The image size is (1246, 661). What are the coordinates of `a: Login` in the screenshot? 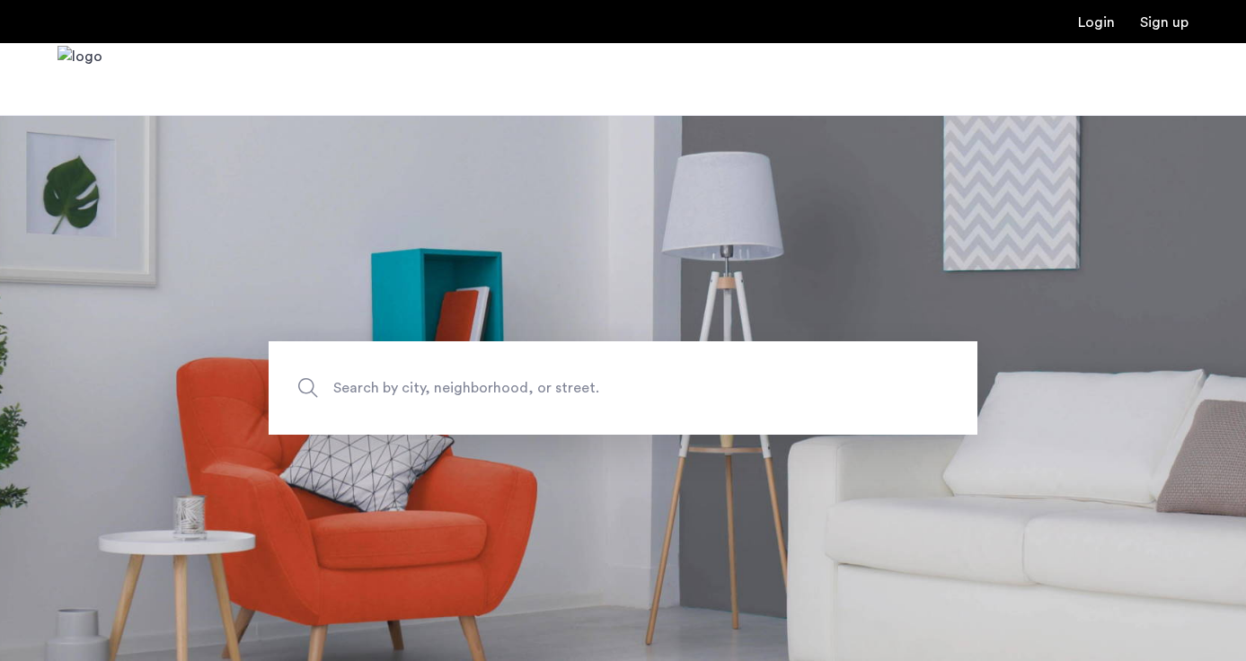 It's located at (1096, 22).